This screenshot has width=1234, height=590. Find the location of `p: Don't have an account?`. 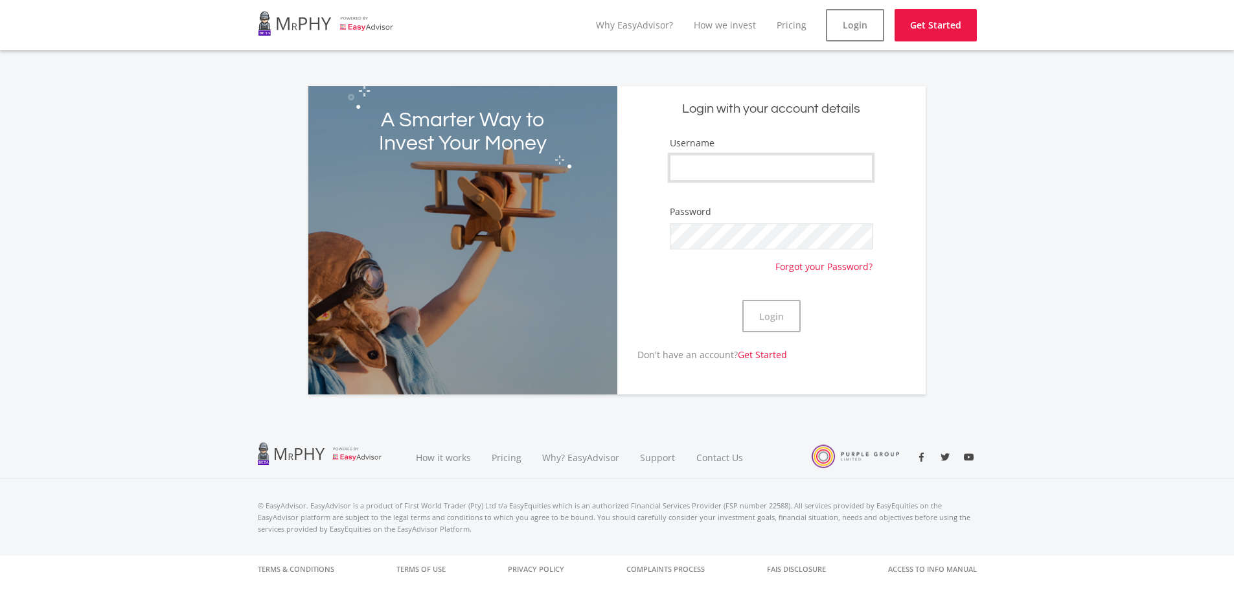

p: Don't have an account? is located at coordinates (702, 354).